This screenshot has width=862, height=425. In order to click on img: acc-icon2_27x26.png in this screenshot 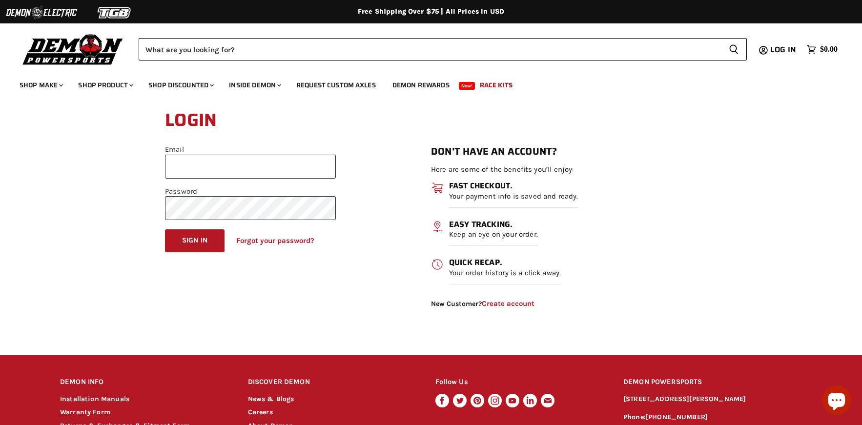, I will do `click(437, 226)`.